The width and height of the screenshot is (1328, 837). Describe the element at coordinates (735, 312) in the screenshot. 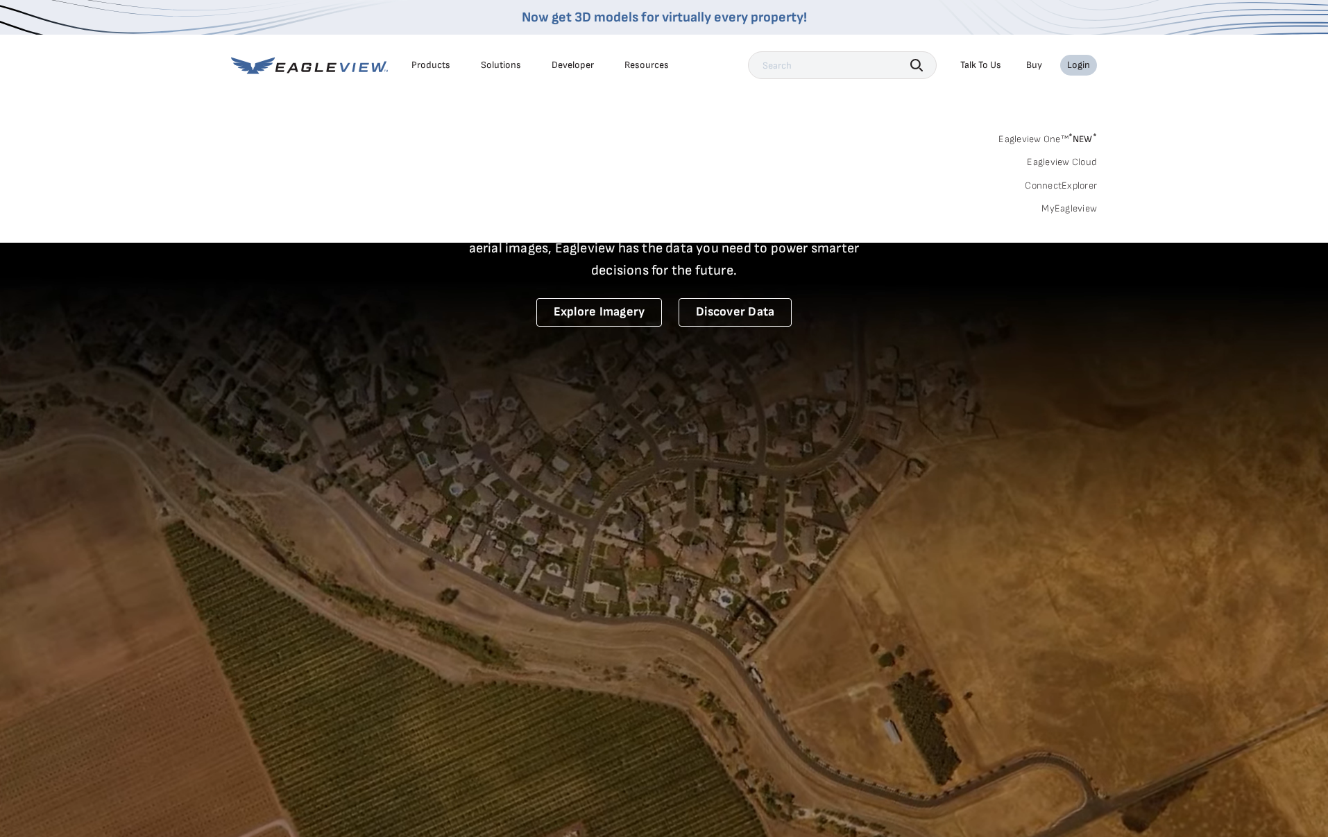

I see `a: Discover Data` at that location.